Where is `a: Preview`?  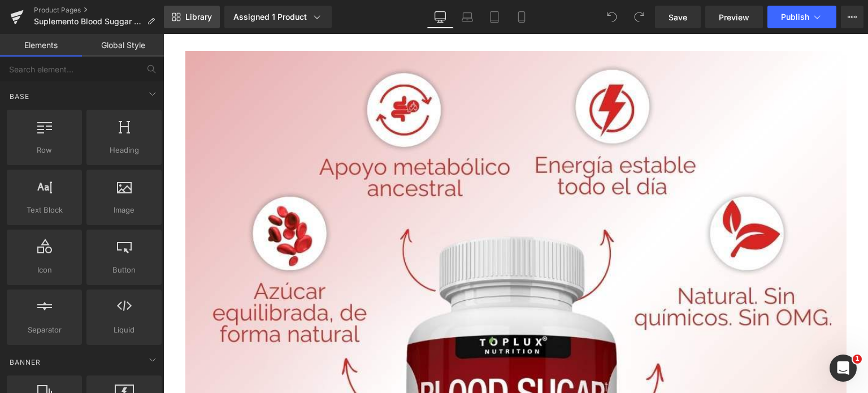 a: Preview is located at coordinates (734, 17).